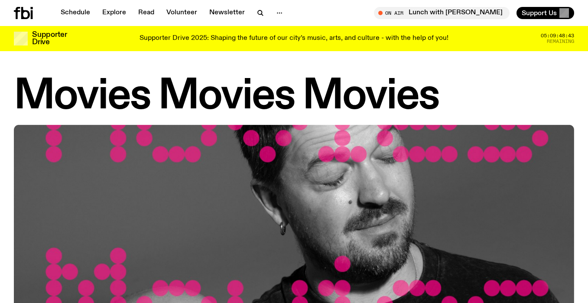  I want to click on a: Explore, so click(114, 13).